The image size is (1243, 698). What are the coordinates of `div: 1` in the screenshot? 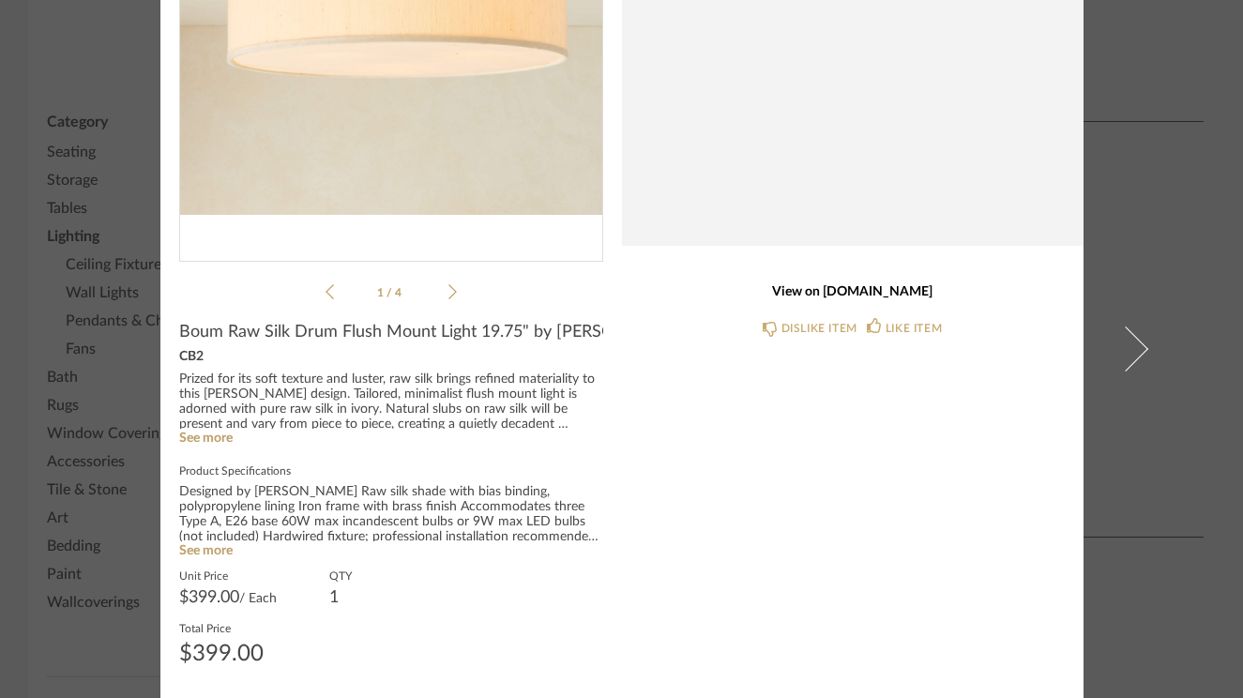 It's located at (340, 597).